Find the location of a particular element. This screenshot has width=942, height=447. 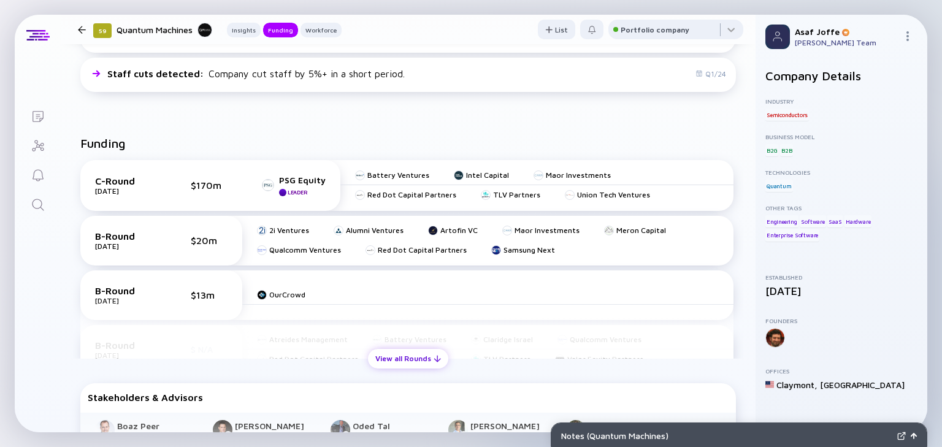

div: Workforce is located at coordinates (321, 30).